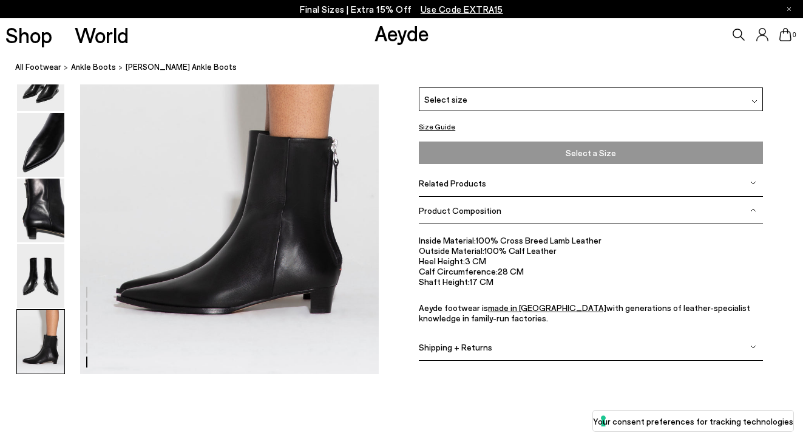  I want to click on a: Shop, so click(29, 35).